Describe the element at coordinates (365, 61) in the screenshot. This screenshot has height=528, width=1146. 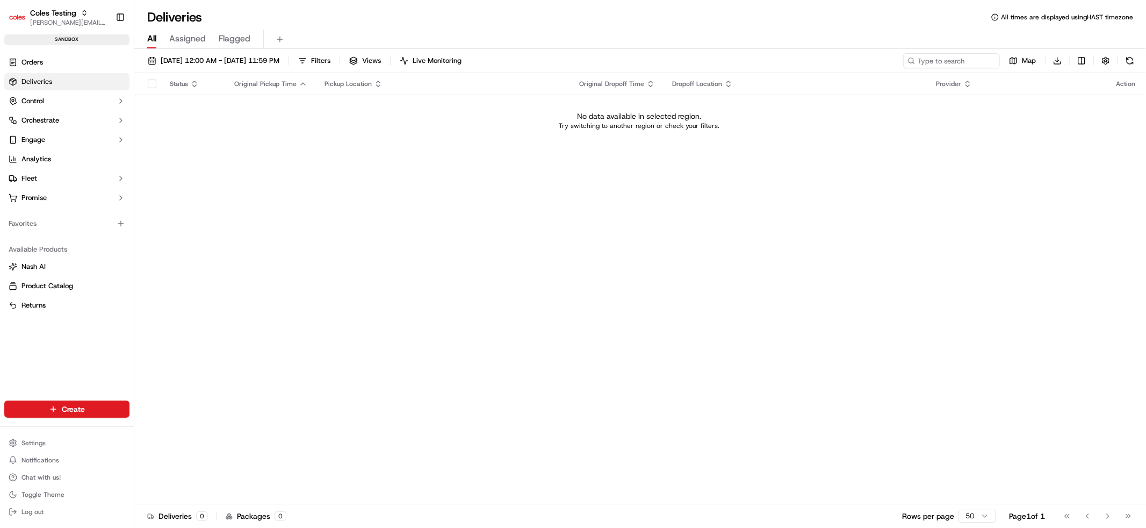
I see `button: Views` at that location.